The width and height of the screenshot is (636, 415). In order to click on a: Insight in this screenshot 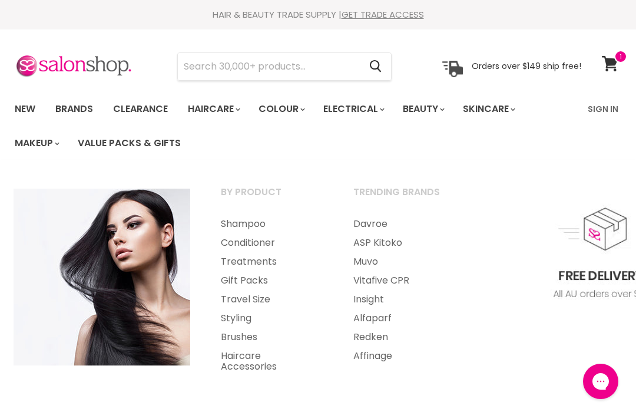, I will do `click(403, 299)`.